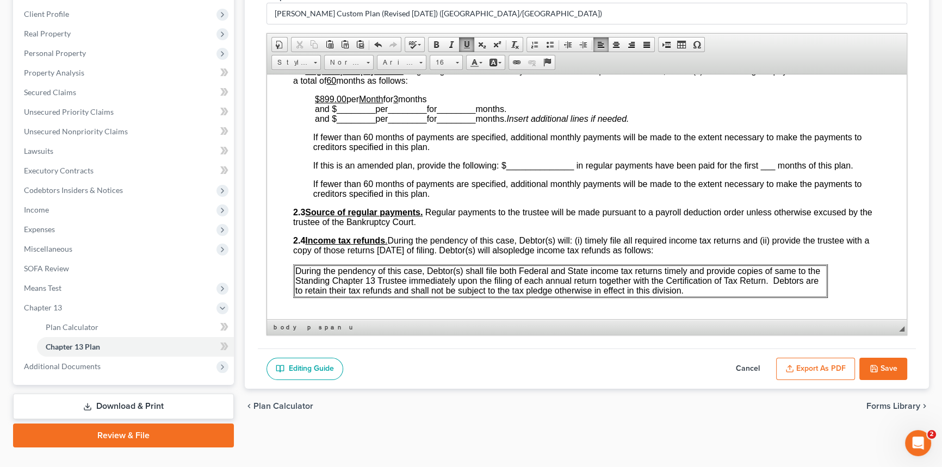 The width and height of the screenshot is (942, 467). What do you see at coordinates (482, 45) in the screenshot?
I see `a: Subscript` at bounding box center [482, 45].